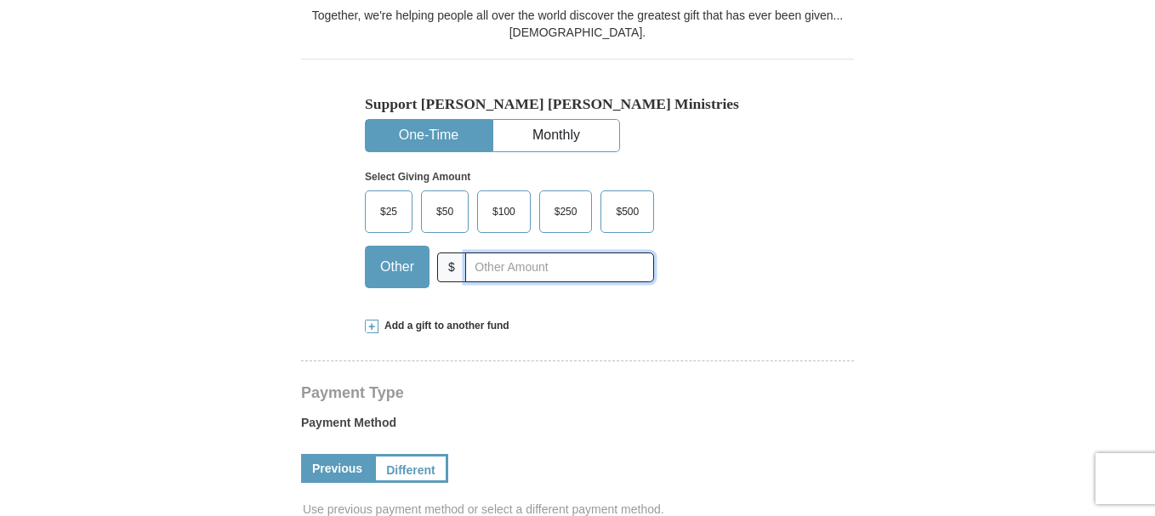  I want to click on span: $25, so click(389, 212).